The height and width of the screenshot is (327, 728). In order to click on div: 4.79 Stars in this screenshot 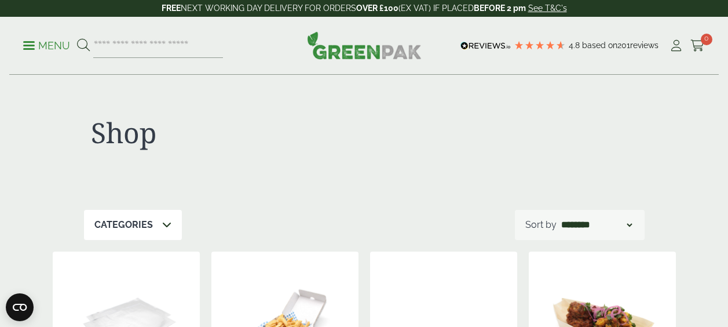, I will do `click(540, 45)`.